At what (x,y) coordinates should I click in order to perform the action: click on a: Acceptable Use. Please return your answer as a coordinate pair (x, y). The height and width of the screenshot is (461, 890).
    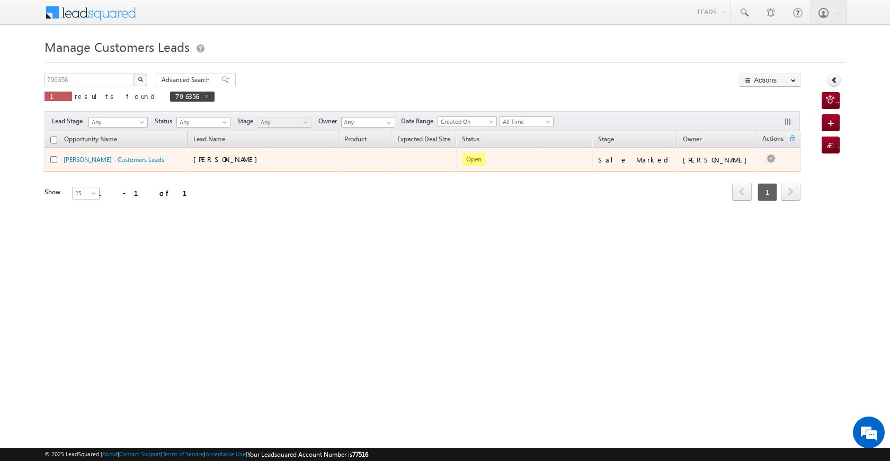
    Looking at the image, I should click on (226, 454).